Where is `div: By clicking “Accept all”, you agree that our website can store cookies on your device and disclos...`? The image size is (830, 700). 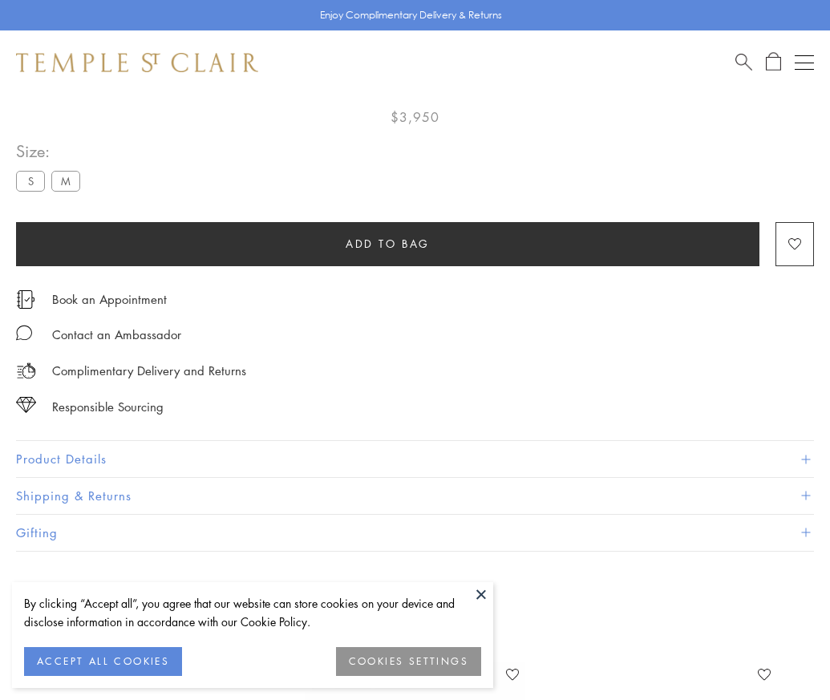 div: By clicking “Accept all”, you agree that our website can store cookies on your device and disclos... is located at coordinates (253, 613).